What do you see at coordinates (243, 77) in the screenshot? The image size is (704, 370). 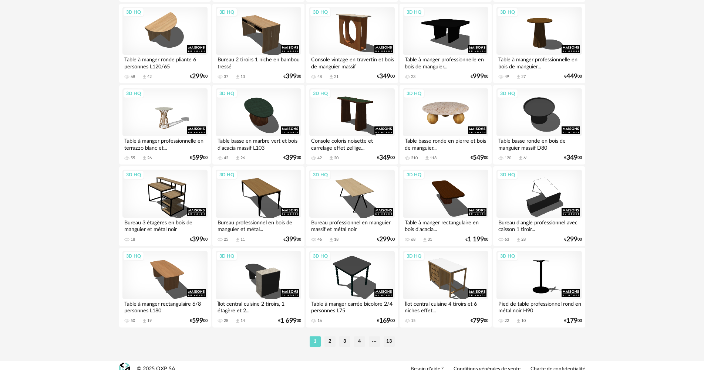 I see `div: 13` at bounding box center [243, 77].